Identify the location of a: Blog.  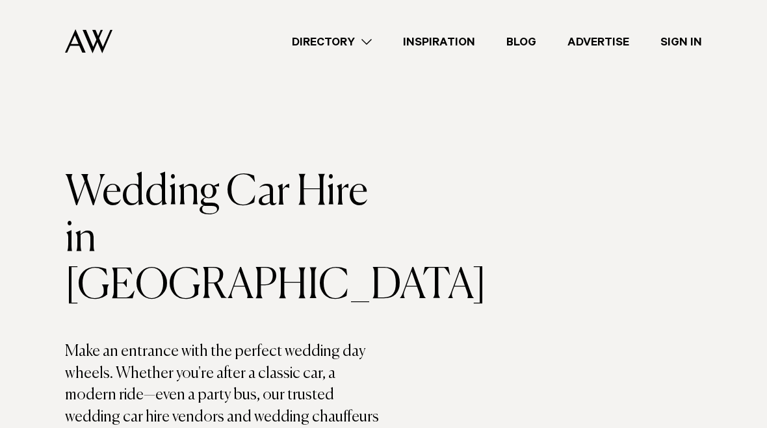
(521, 42).